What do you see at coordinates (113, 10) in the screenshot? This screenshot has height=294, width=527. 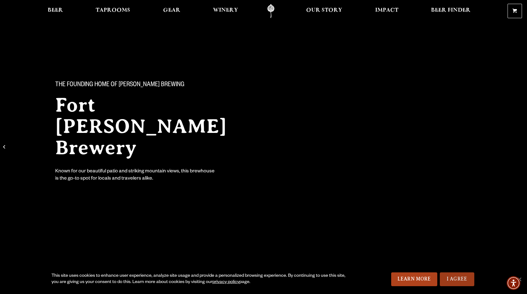 I see `span: Taprooms` at bounding box center [113, 10].